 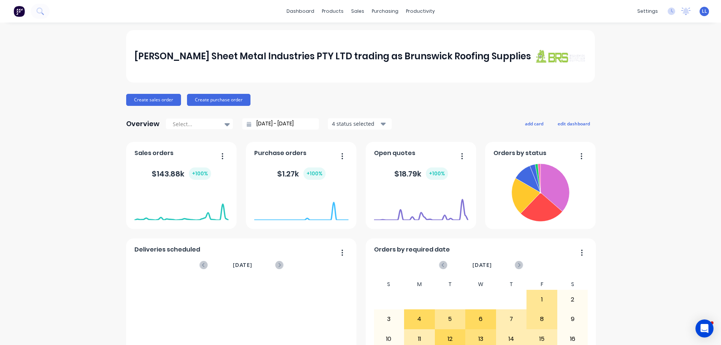 What do you see at coordinates (385, 11) in the screenshot?
I see `div: purchasing` at bounding box center [385, 11].